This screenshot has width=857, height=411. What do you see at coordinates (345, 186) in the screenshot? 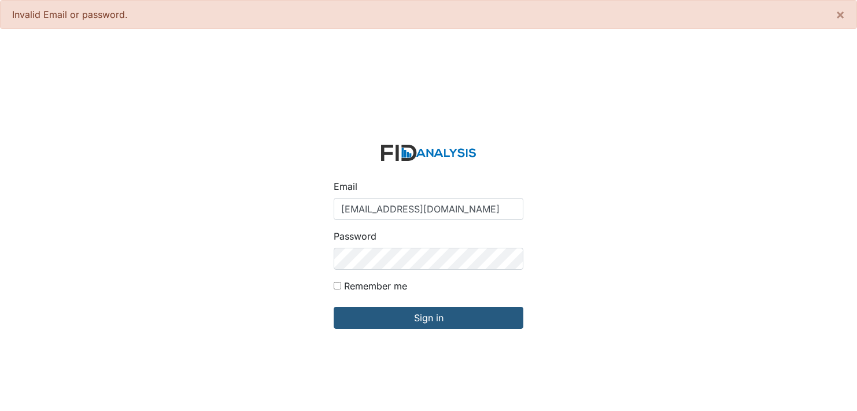
I see `label: Email` at bounding box center [345, 186].